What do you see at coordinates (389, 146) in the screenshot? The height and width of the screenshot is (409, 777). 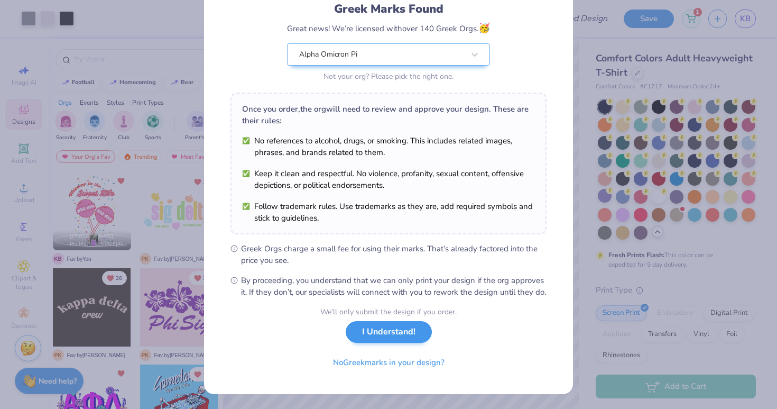 I see `li: No references to alcohol, drugs, or smoking. This includes related images, phrases, and brands re...` at bounding box center [389, 146].